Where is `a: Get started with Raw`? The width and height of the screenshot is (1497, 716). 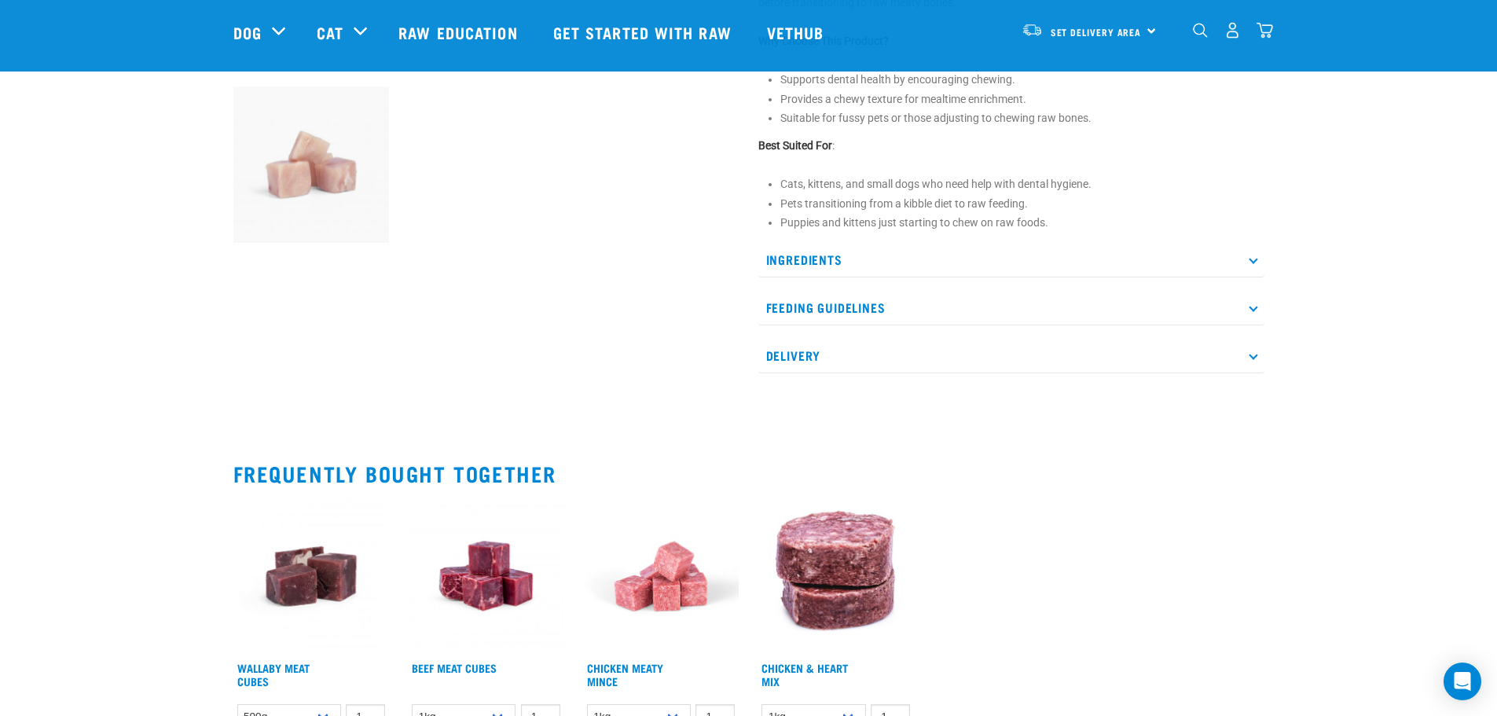 a: Get started with Raw is located at coordinates (645, 32).